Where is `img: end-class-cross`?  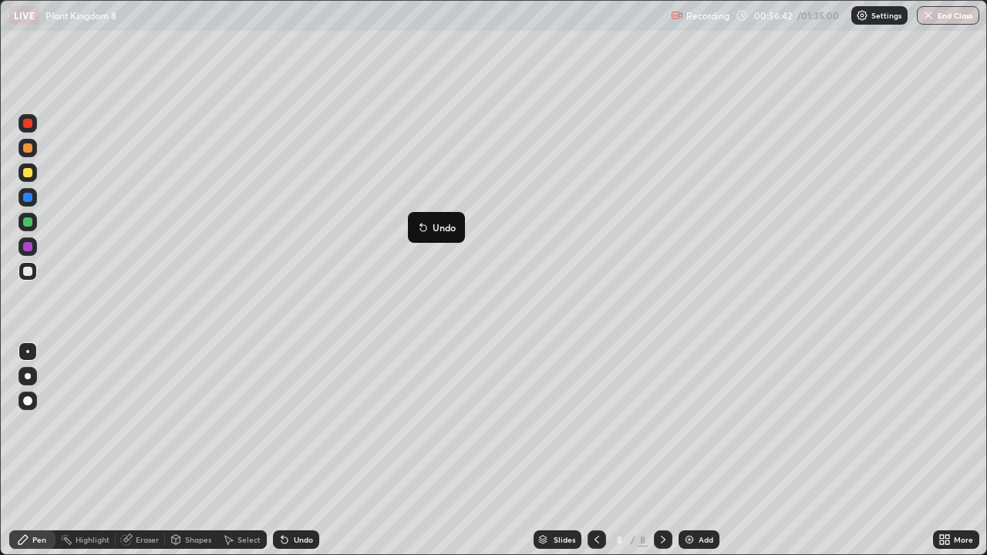 img: end-class-cross is located at coordinates (929, 15).